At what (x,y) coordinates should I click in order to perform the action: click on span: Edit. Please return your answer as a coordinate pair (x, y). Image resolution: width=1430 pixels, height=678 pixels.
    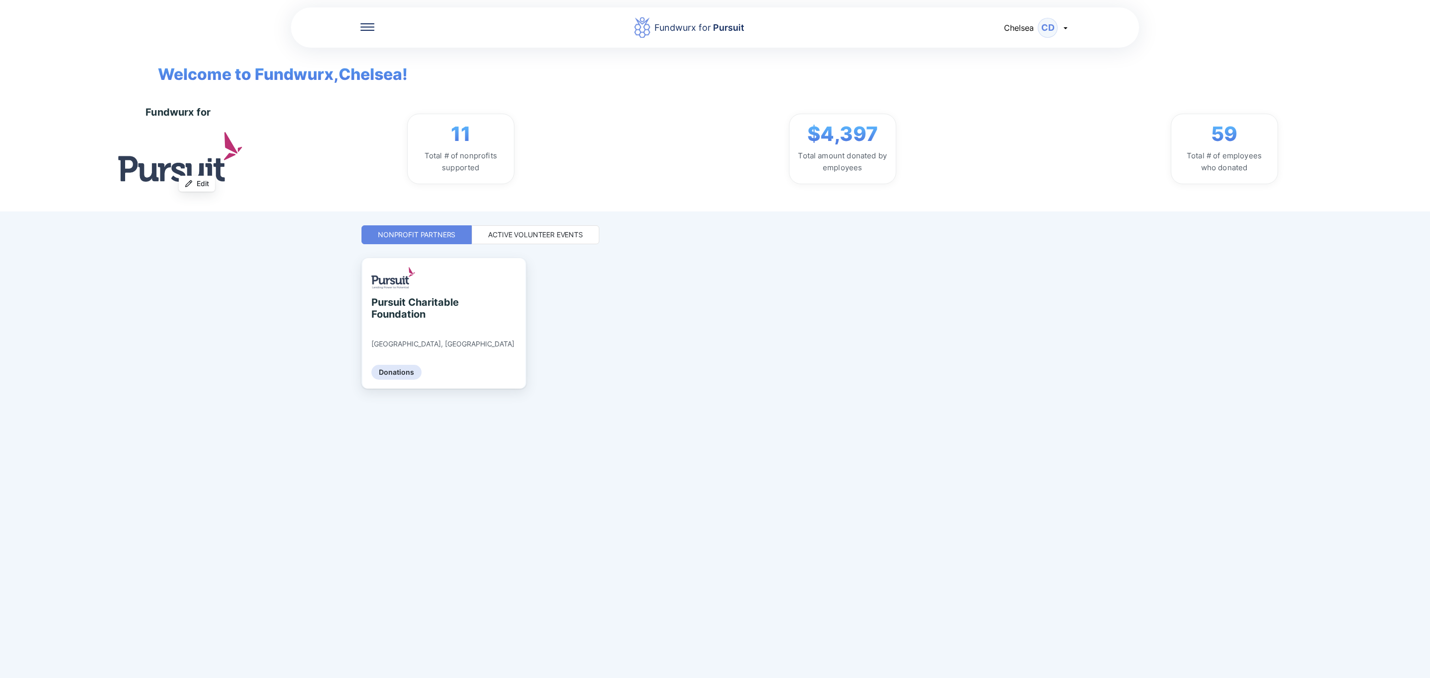
    Looking at the image, I should click on (203, 184).